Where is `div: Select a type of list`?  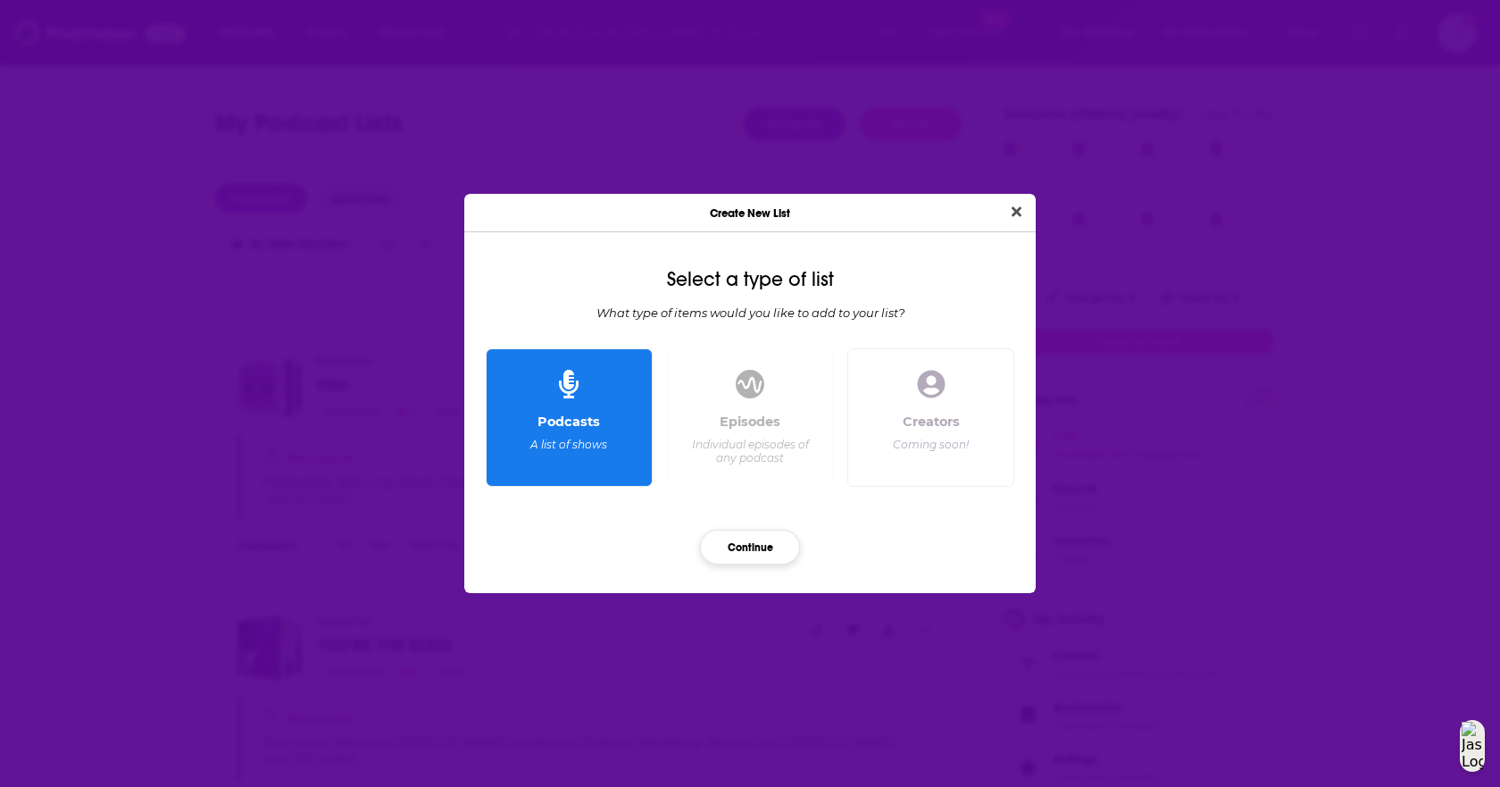 div: Select a type of list is located at coordinates (750, 279).